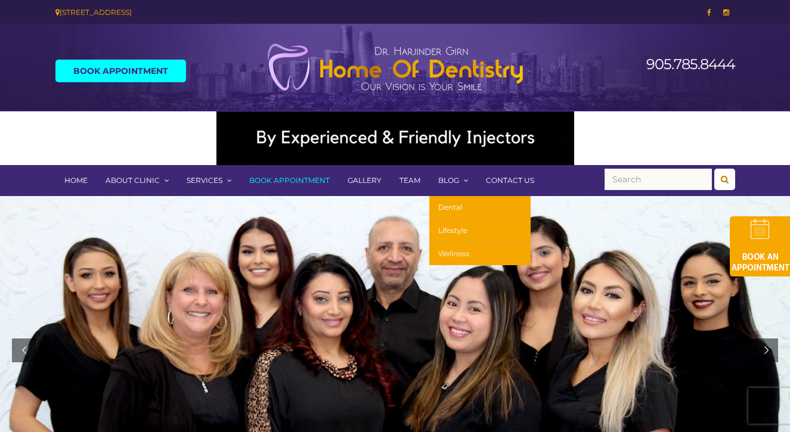 This screenshot has width=790, height=432. What do you see at coordinates (209, 181) in the screenshot?
I see `a: Services` at bounding box center [209, 181].